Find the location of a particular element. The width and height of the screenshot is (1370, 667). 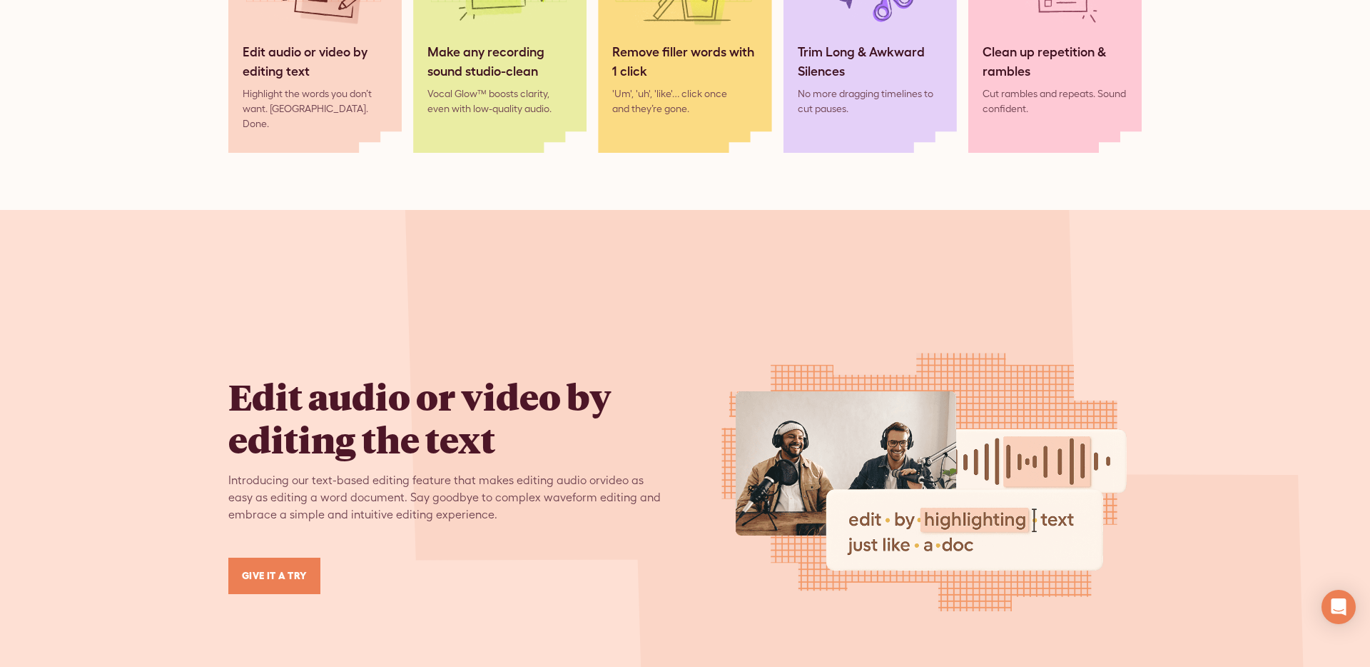

div: Trim Long & Awkward Silences is located at coordinates (870, 61).